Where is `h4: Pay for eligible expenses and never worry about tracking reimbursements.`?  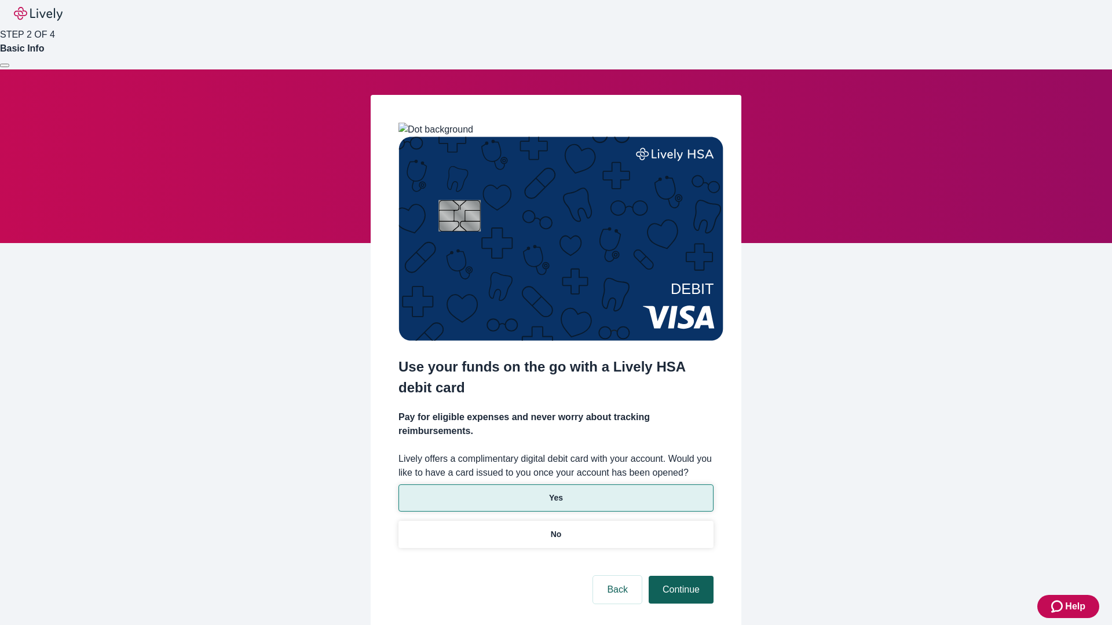 h4: Pay for eligible expenses and never worry about tracking reimbursements. is located at coordinates (556, 424).